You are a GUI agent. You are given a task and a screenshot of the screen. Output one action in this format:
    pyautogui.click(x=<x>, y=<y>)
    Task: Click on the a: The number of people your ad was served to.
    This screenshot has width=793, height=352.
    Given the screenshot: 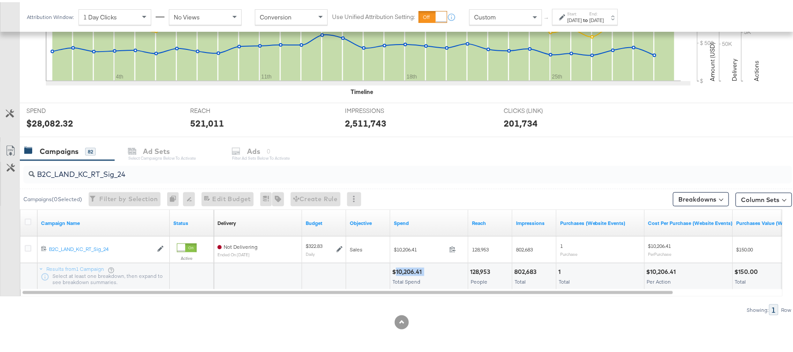 What is the action you would take?
    pyautogui.click(x=490, y=221)
    